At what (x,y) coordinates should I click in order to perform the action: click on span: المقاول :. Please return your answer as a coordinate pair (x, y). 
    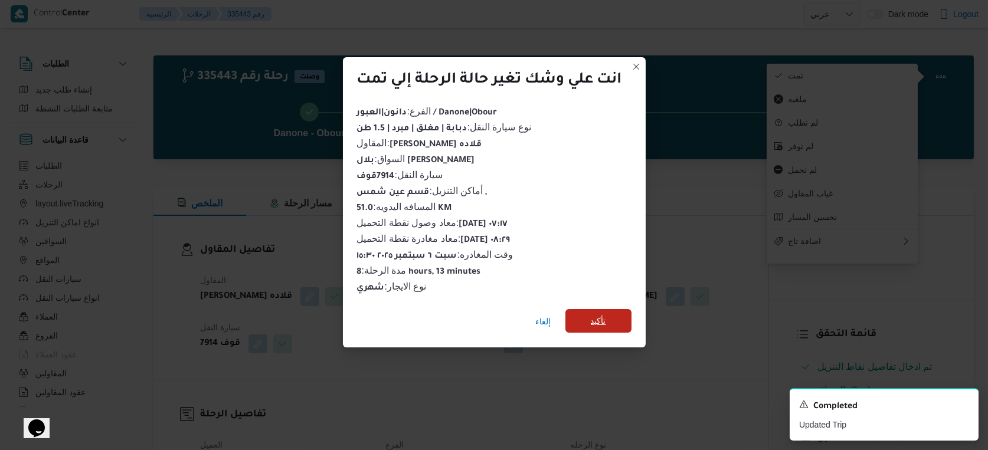
    Looking at the image, I should click on (419, 143).